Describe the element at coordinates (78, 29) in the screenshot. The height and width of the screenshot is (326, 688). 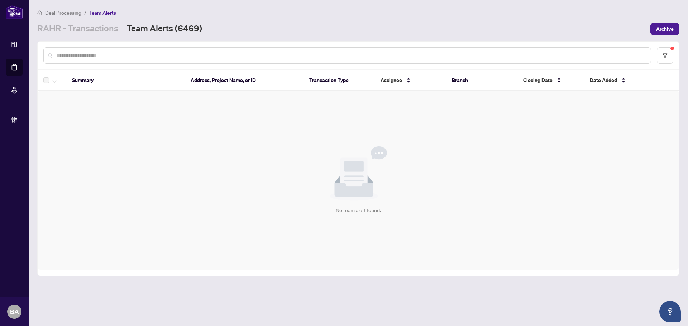
I see `a: RAHR - Transactions` at that location.